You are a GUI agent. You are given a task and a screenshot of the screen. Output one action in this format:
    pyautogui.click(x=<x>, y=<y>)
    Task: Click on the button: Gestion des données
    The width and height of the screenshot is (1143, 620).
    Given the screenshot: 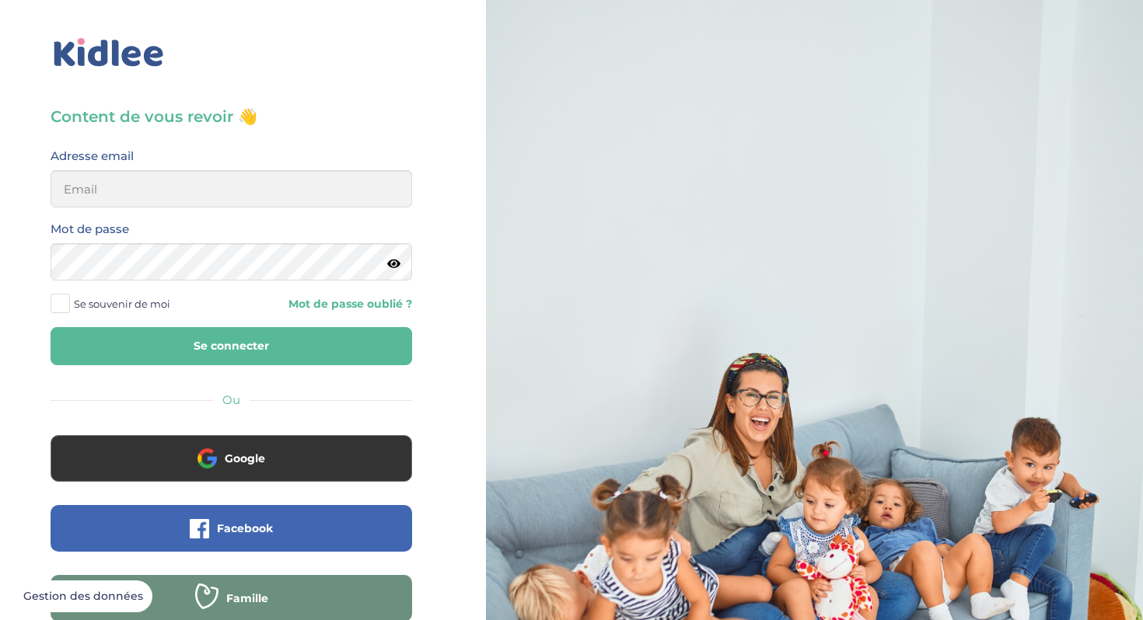 What is the action you would take?
    pyautogui.click(x=83, y=597)
    